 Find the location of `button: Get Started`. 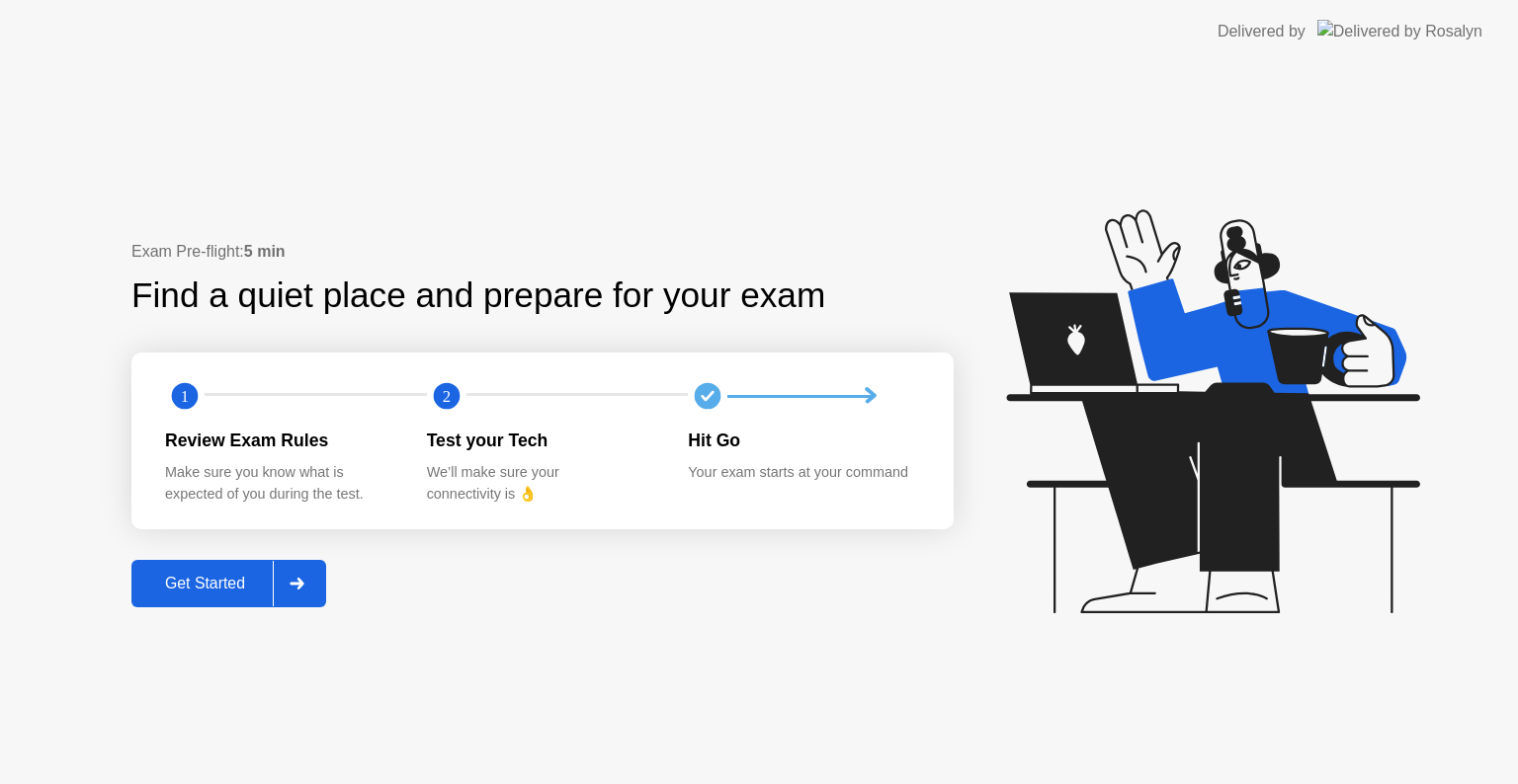

button: Get Started is located at coordinates (229, 583).